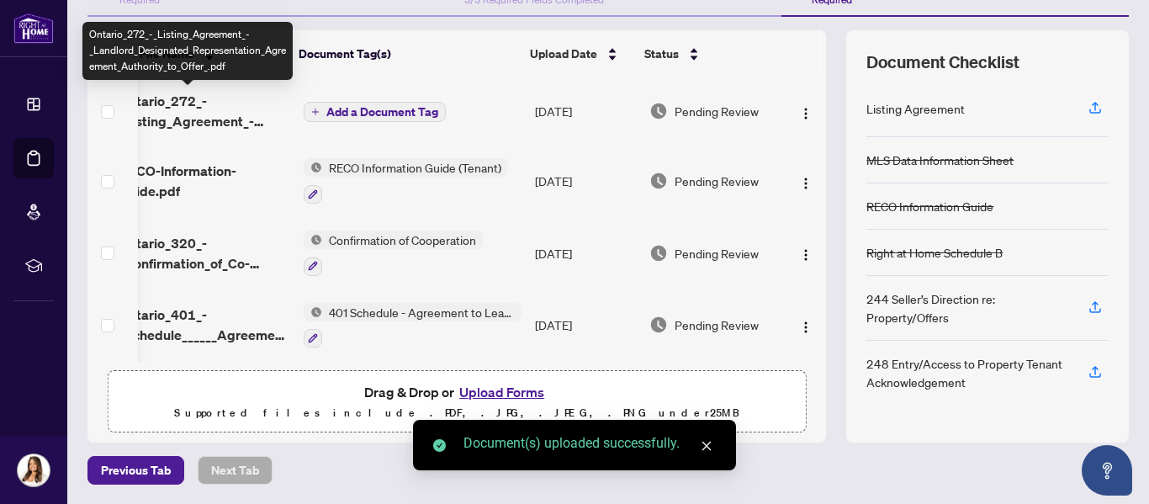  What do you see at coordinates (316, 112) in the screenshot?
I see `span: plus` at bounding box center [316, 112].